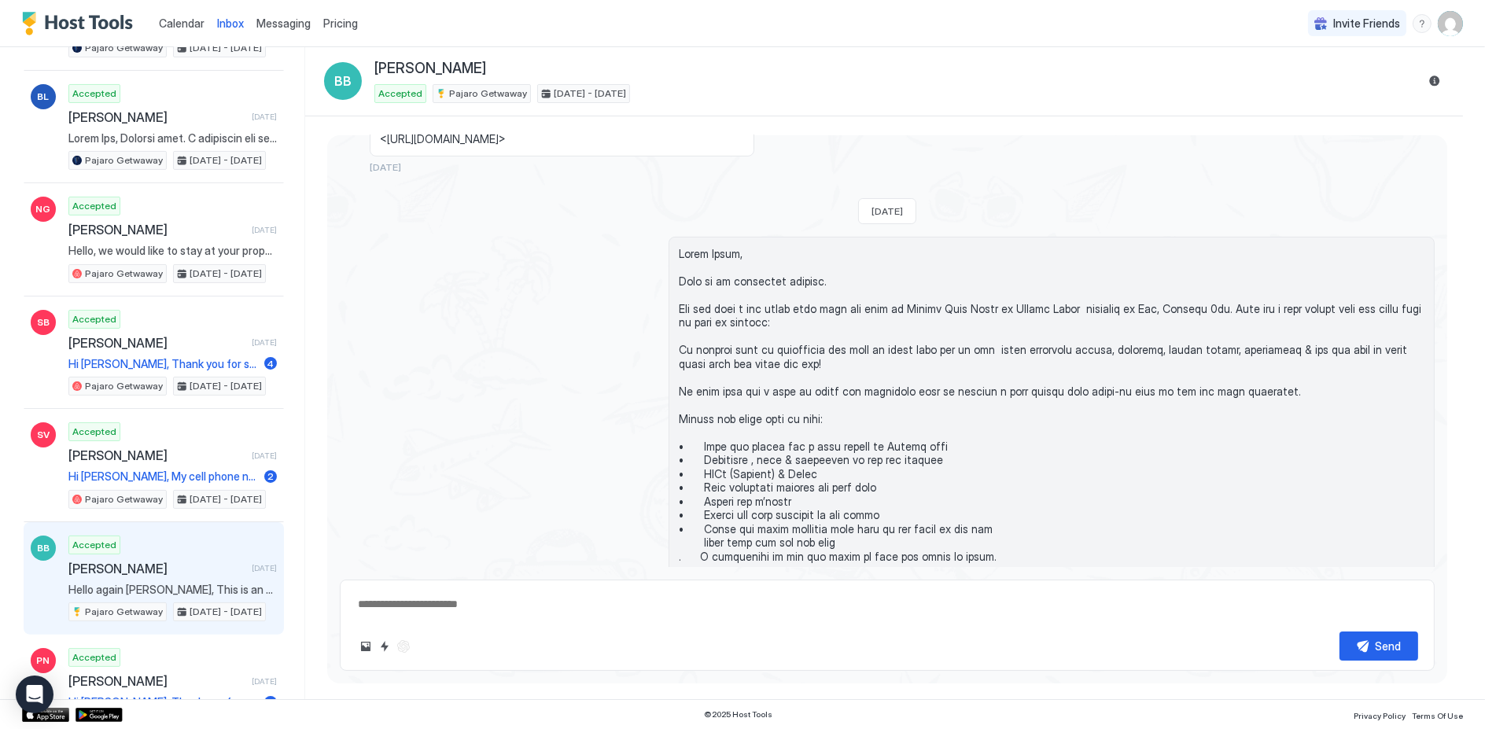  Describe the element at coordinates (172, 138) in the screenshot. I see `span: Lorem Ips, Dolorsi amet. C adipiscin eli sed doei temp incid. Utlab etd magna ali enimadmin veni ...` at that location.